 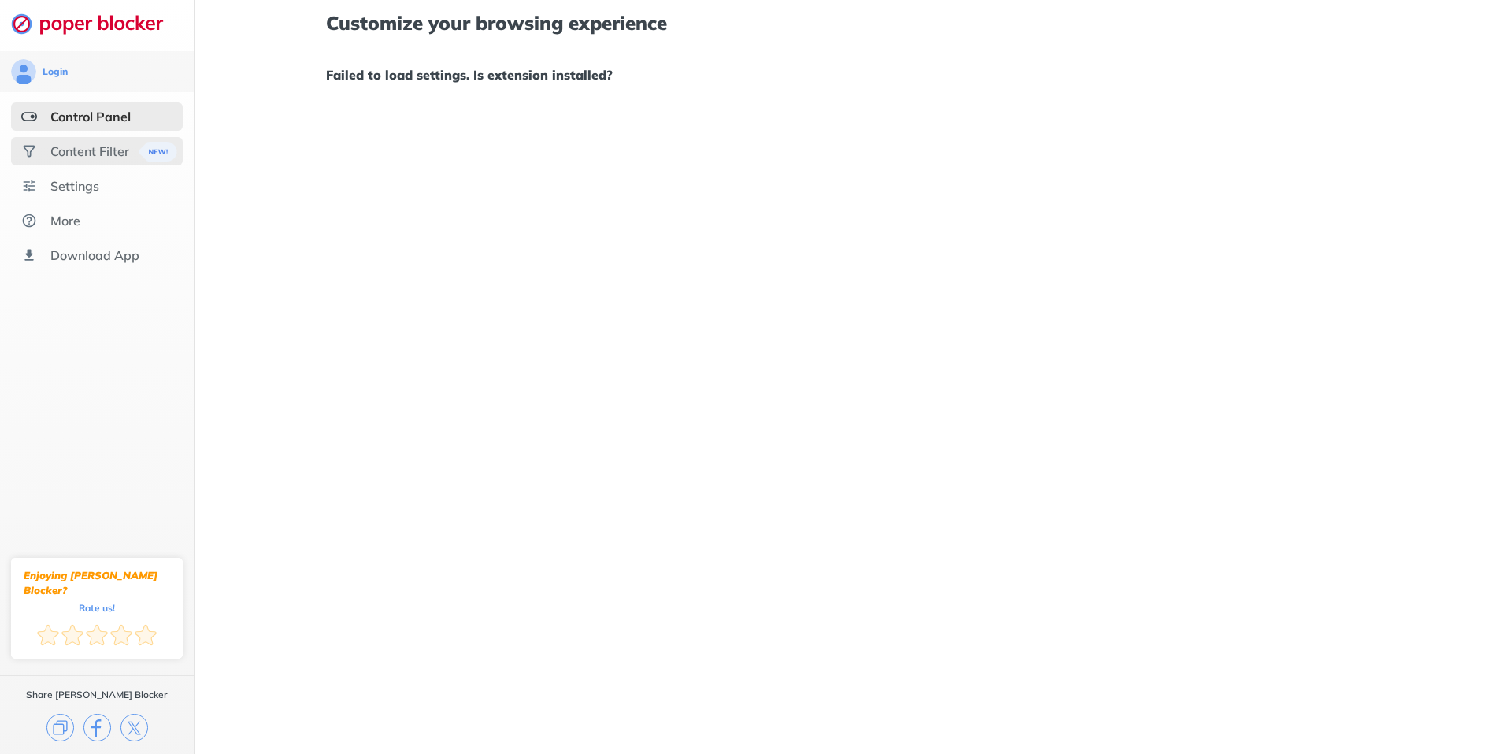 I want to click on img: facebook.svg, so click(x=97, y=727).